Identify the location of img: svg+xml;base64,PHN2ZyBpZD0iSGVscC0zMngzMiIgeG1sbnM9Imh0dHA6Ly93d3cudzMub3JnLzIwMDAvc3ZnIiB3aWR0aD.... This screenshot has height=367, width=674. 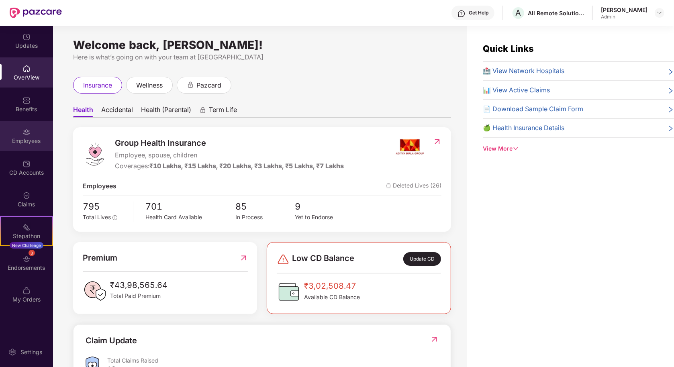
(461, 14).